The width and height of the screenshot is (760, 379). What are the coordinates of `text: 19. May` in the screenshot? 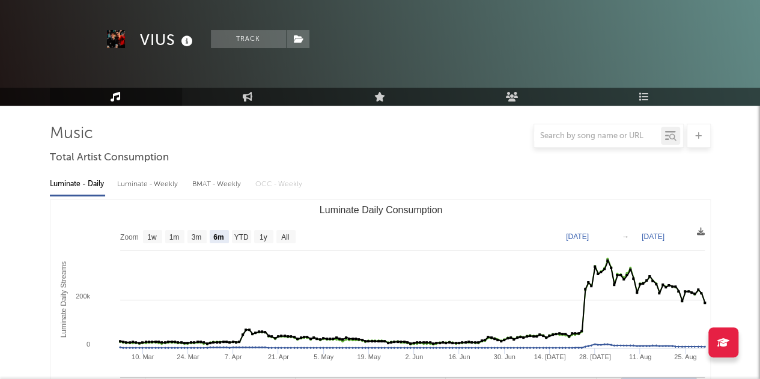 It's located at (369, 357).